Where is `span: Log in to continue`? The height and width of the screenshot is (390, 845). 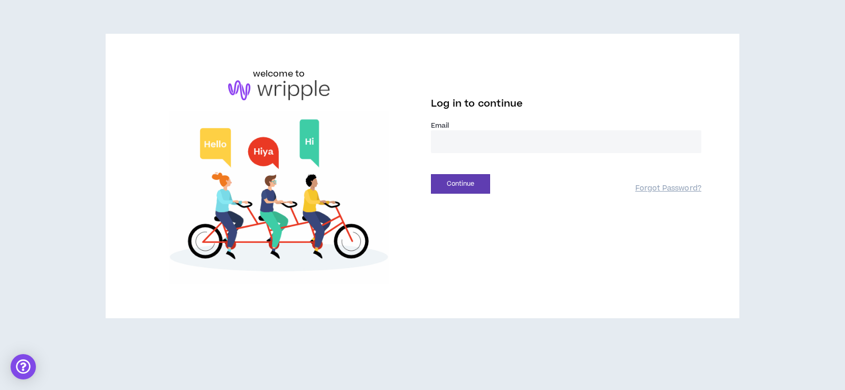 span: Log in to continue is located at coordinates (477, 104).